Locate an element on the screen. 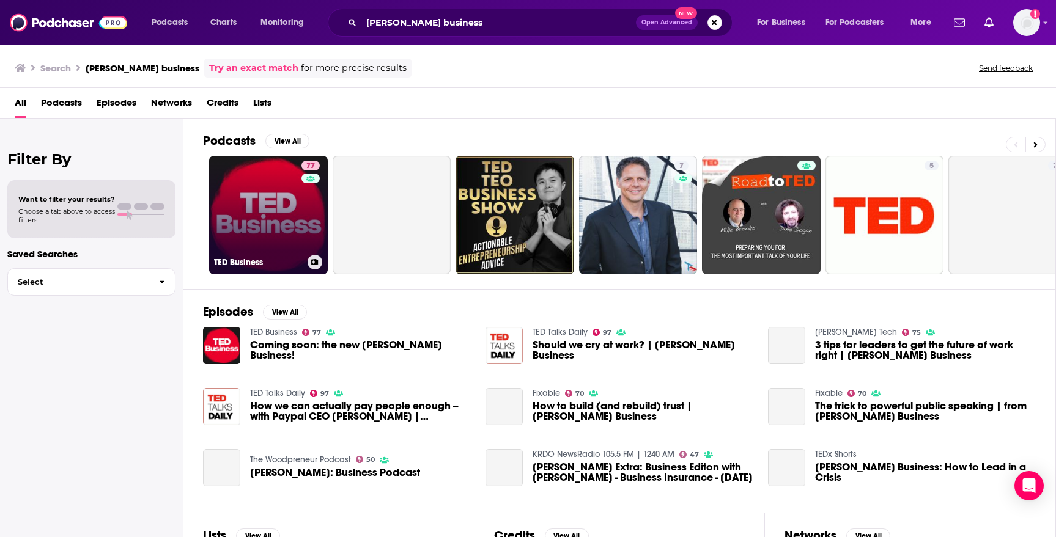  span: Credits is located at coordinates (223, 105).